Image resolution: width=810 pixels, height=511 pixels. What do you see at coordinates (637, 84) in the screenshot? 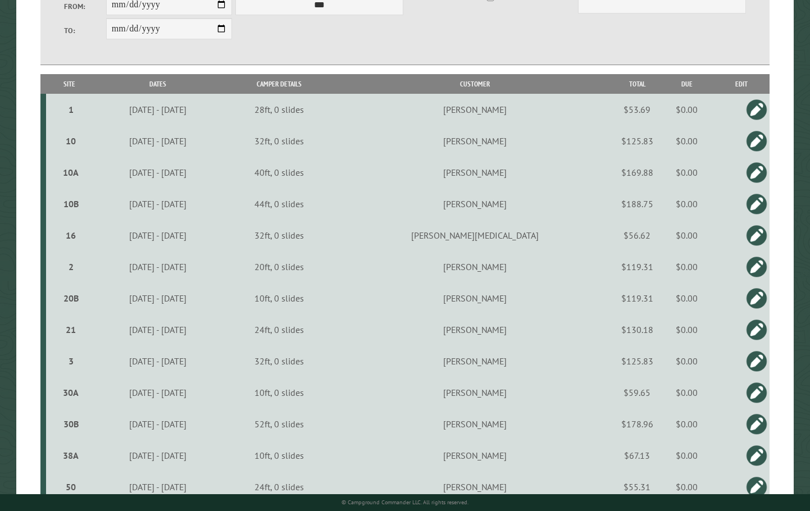
I see `th: Total` at bounding box center [637, 84].